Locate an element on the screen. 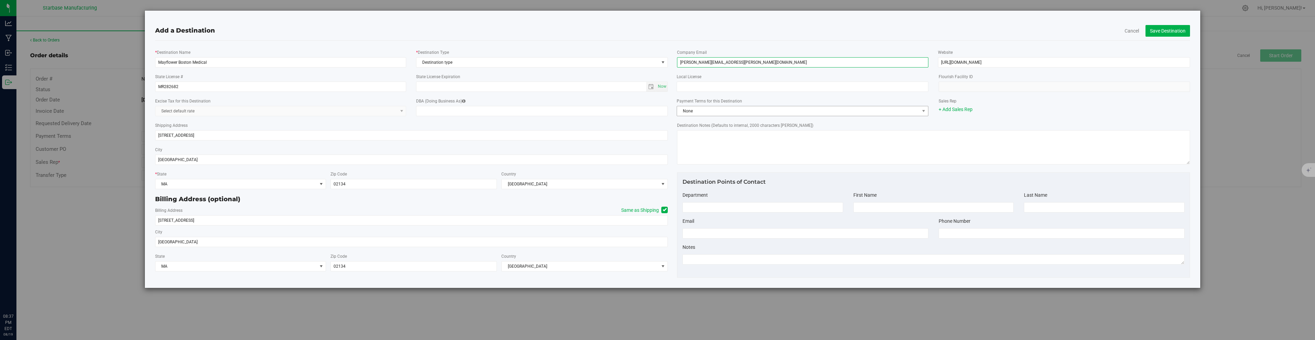 This screenshot has width=1315, height=340. label: Sales Rep is located at coordinates (948, 101).